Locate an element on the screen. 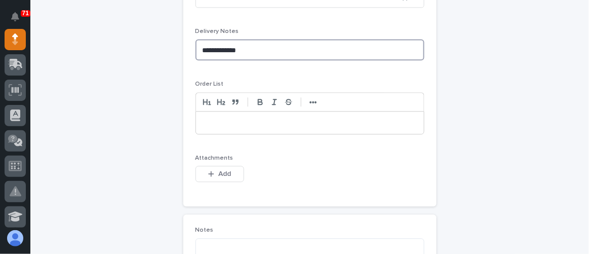  p: 71 is located at coordinates (25, 13).